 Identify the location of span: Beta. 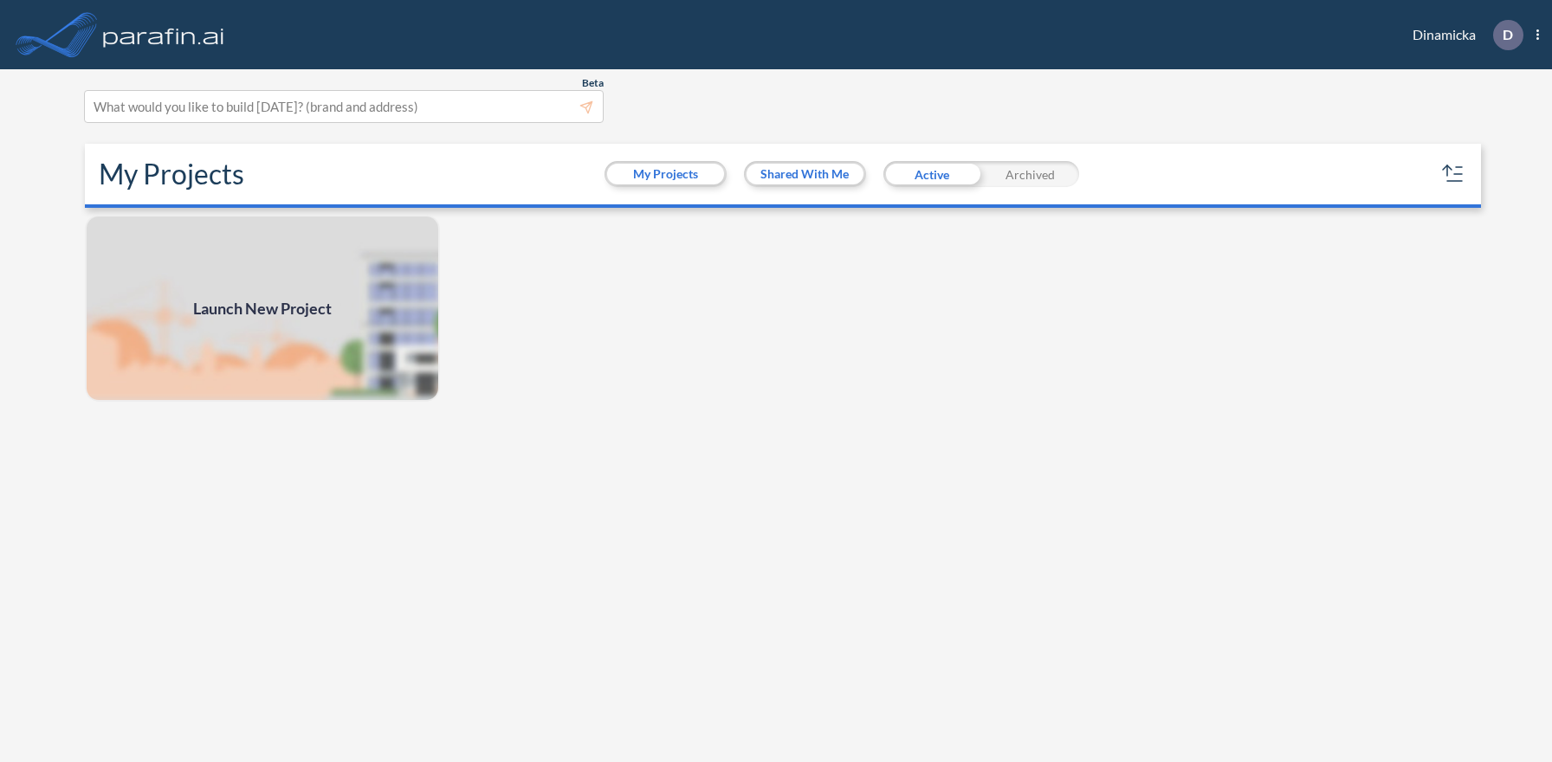
(592, 83).